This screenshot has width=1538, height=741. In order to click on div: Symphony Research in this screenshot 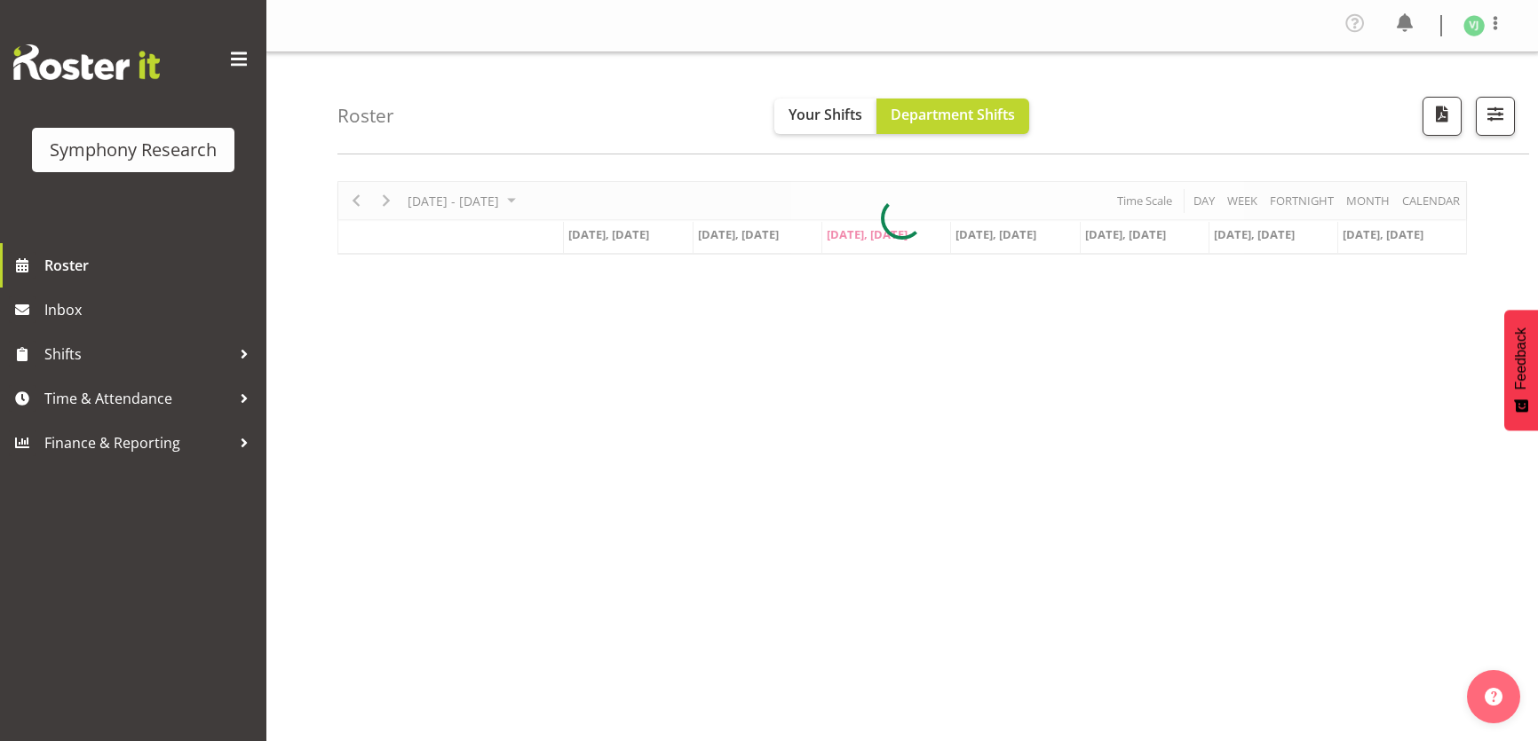, I will do `click(133, 150)`.